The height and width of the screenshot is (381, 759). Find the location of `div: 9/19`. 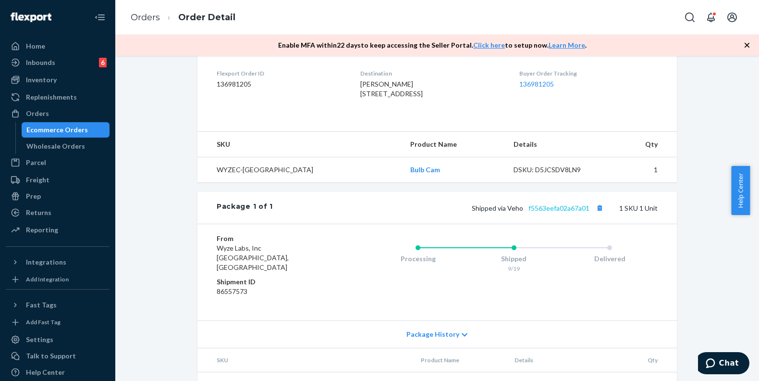

div: 9/19 is located at coordinates (514, 268).